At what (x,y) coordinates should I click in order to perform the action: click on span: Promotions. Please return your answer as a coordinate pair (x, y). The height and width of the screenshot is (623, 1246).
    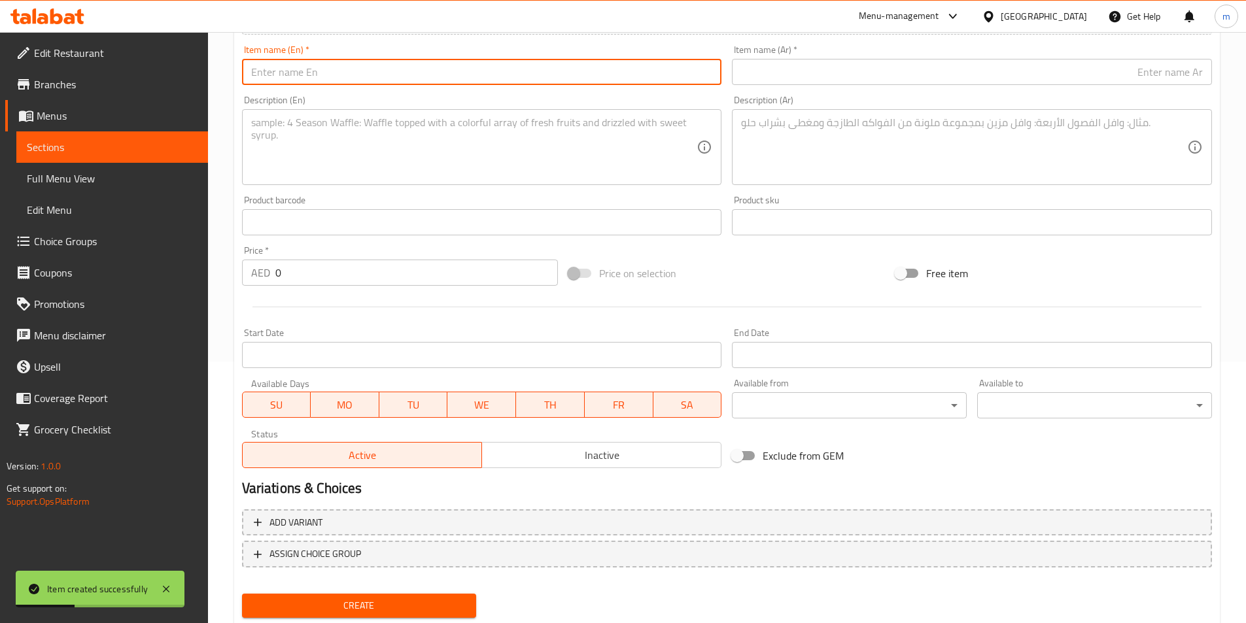
    Looking at the image, I should click on (116, 304).